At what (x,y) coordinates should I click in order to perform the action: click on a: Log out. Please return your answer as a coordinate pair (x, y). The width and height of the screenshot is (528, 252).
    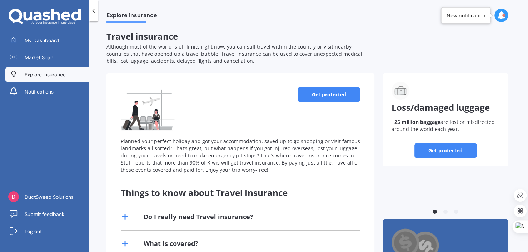
    Looking at the image, I should click on (47, 232).